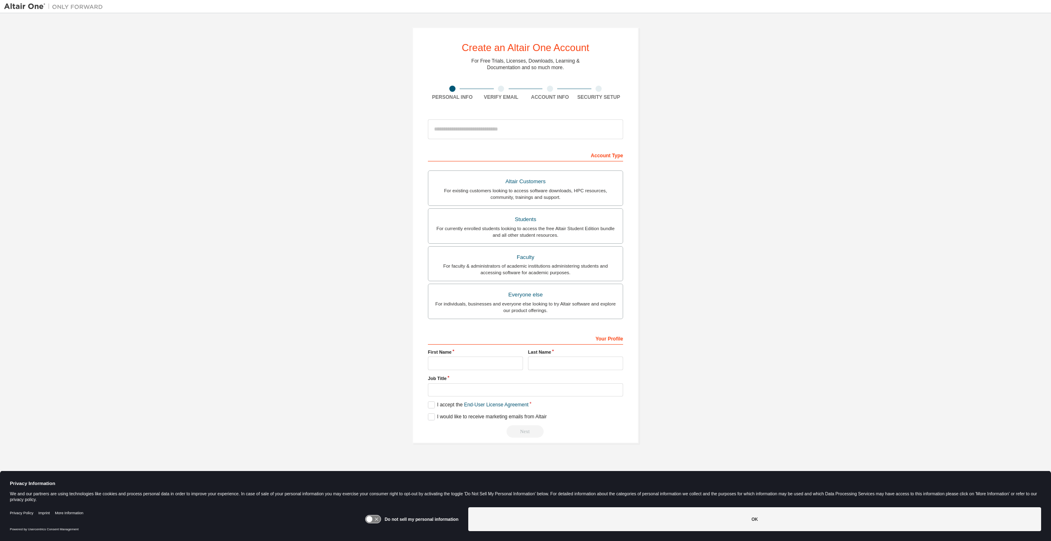  I want to click on div: Altair Customers, so click(525, 182).